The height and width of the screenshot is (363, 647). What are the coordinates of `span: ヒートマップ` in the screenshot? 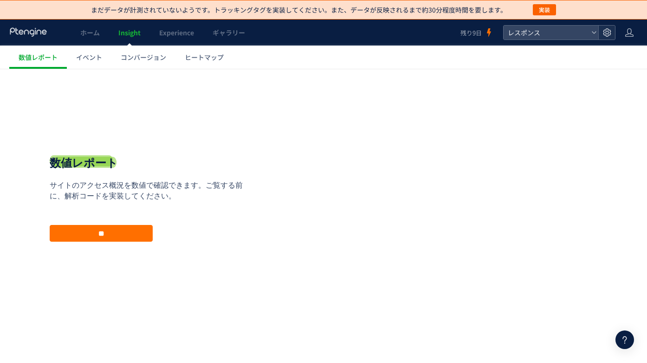 It's located at (204, 57).